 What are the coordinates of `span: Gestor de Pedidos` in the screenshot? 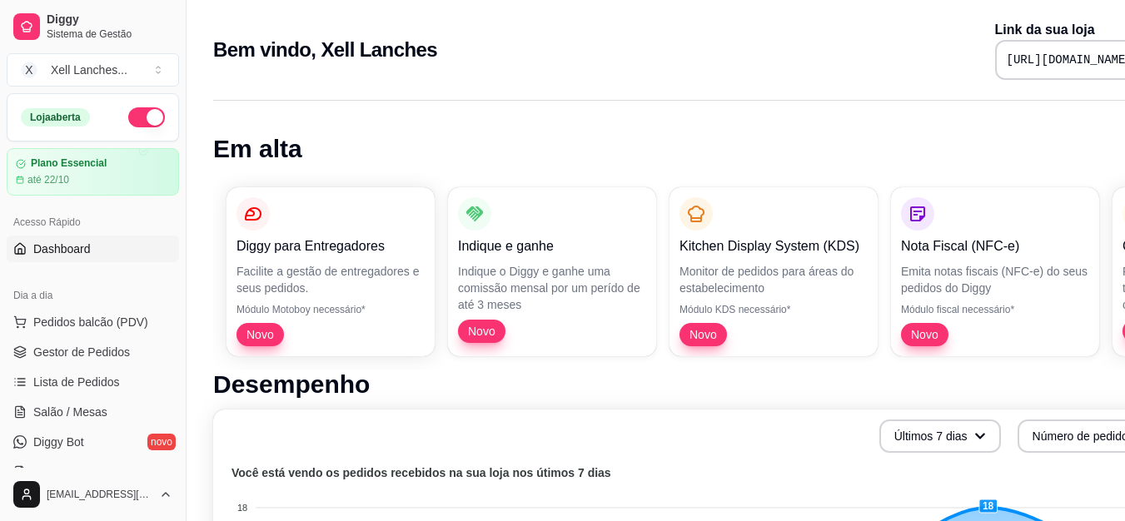 It's located at (82, 352).